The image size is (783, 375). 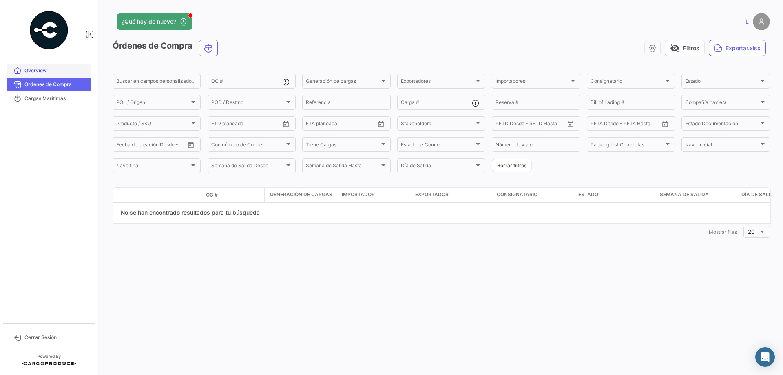 What do you see at coordinates (49, 84) in the screenshot?
I see `a: Órdenes de Compra` at bounding box center [49, 84].